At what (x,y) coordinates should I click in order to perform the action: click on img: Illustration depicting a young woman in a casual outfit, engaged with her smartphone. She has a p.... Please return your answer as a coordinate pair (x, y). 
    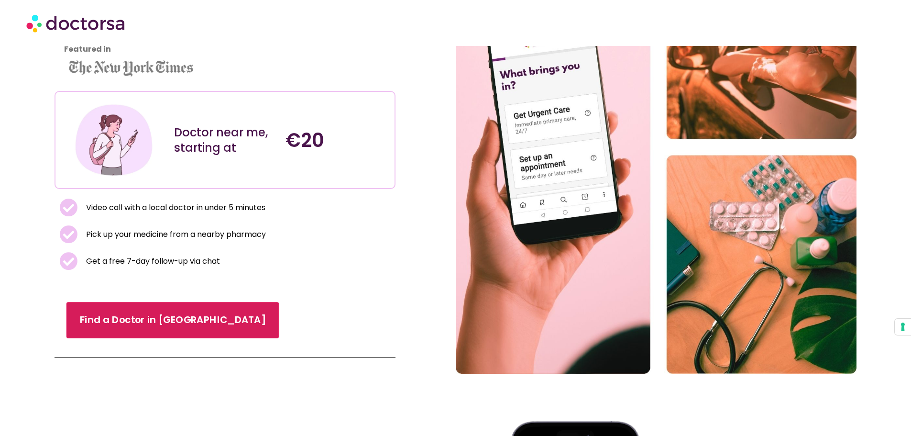
    Looking at the image, I should click on (114, 140).